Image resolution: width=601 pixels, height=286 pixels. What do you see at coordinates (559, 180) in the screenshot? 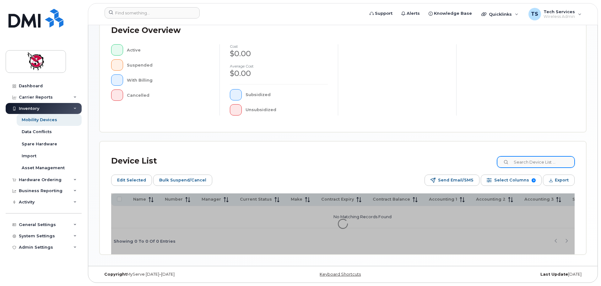
I see `button: Export` at bounding box center [559, 180].